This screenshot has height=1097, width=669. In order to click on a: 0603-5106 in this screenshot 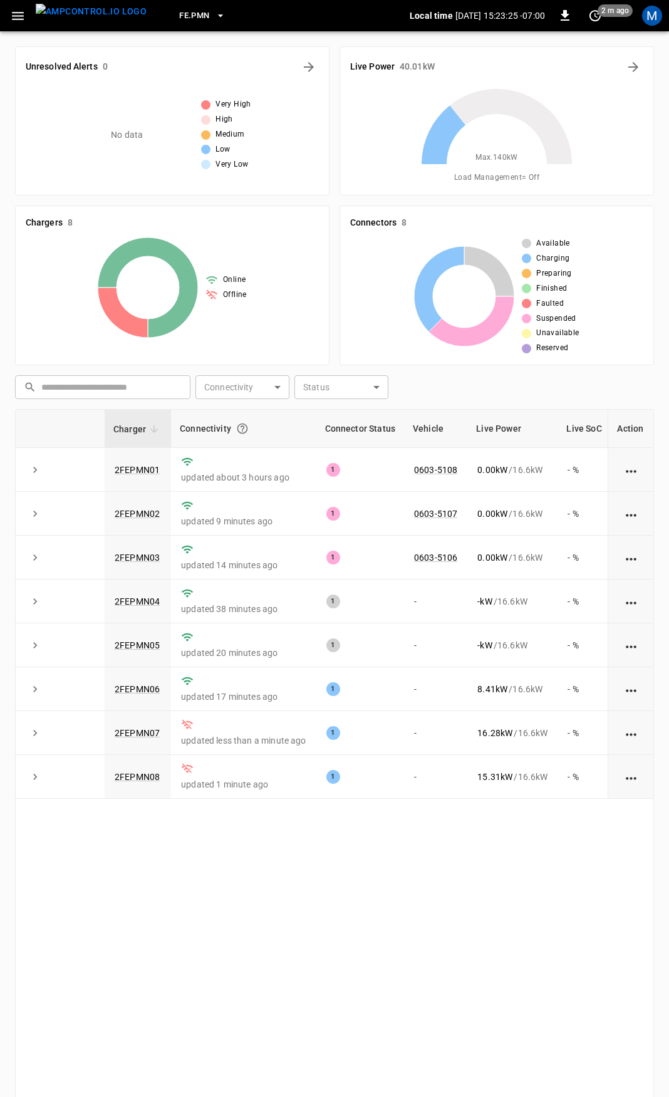, I will do `click(435, 558)`.